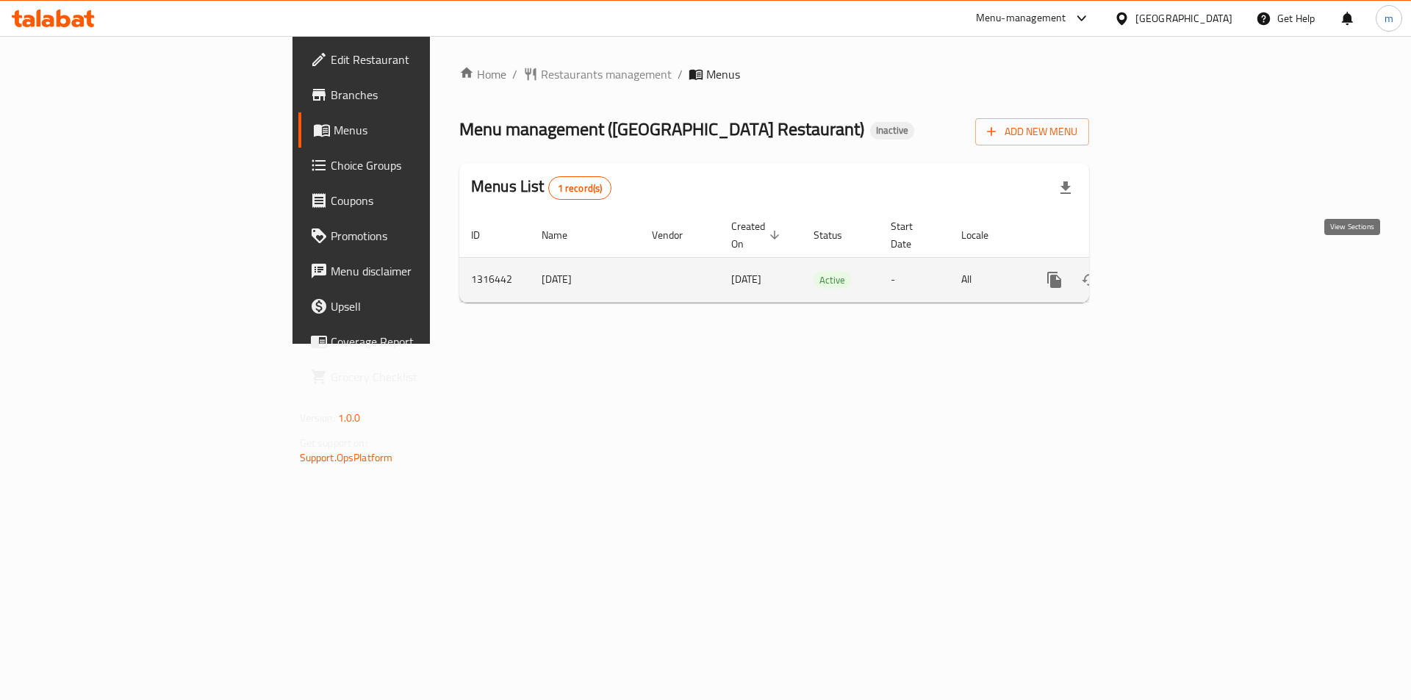 The image size is (1411, 700). Describe the element at coordinates (580, 188) in the screenshot. I see `div: Total records count` at that location.